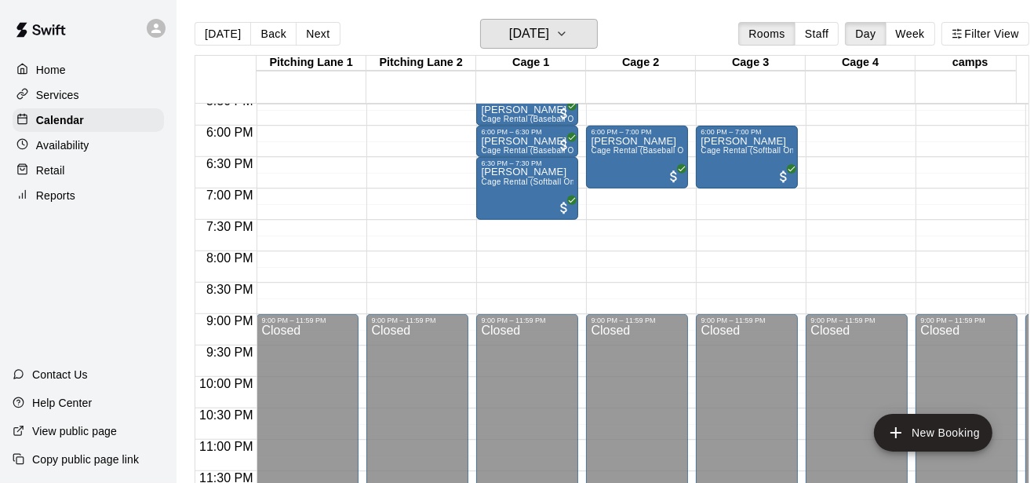  I want to click on p: Availability, so click(63, 145).